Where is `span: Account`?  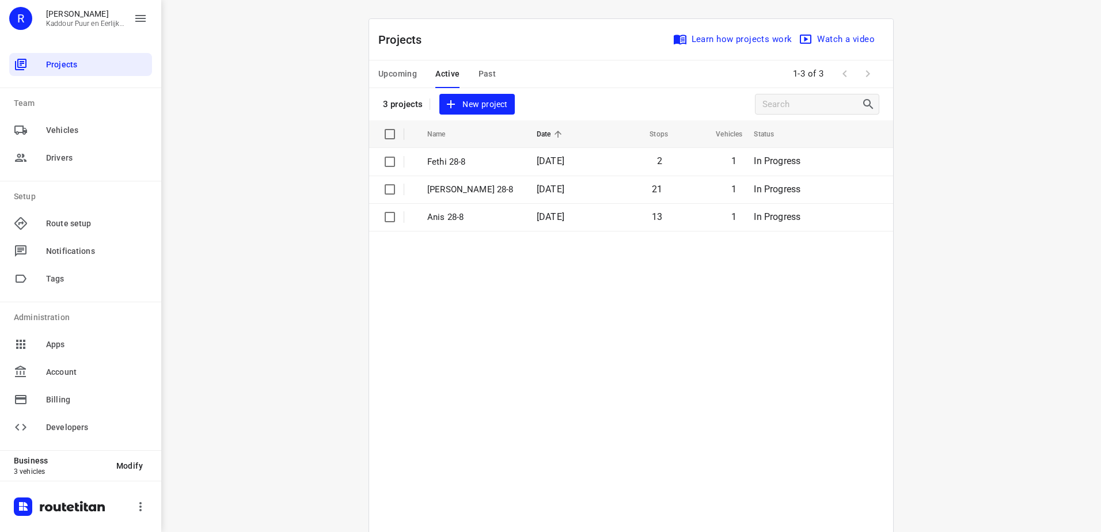 span: Account is located at coordinates (97, 372).